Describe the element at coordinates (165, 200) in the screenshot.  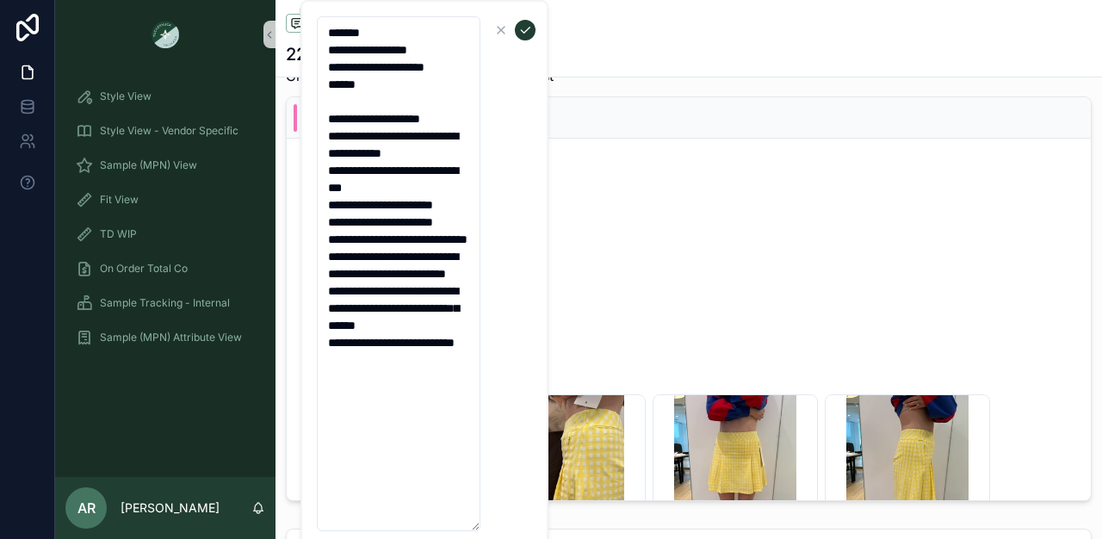
I see `a: Fit View` at that location.